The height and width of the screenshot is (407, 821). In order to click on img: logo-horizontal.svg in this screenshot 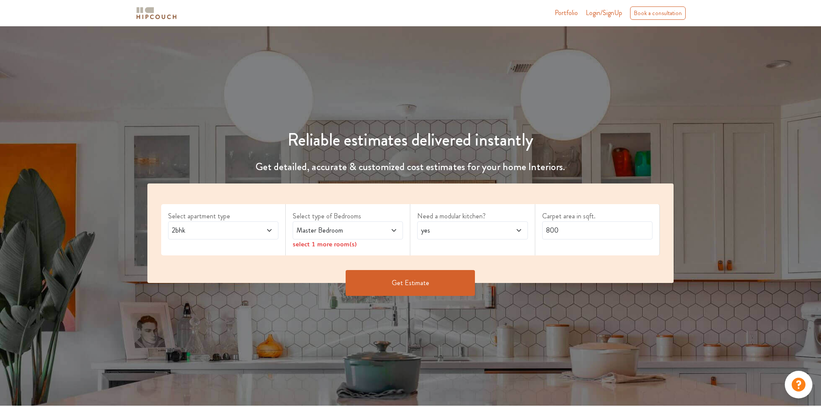, I will do `click(156, 13)`.